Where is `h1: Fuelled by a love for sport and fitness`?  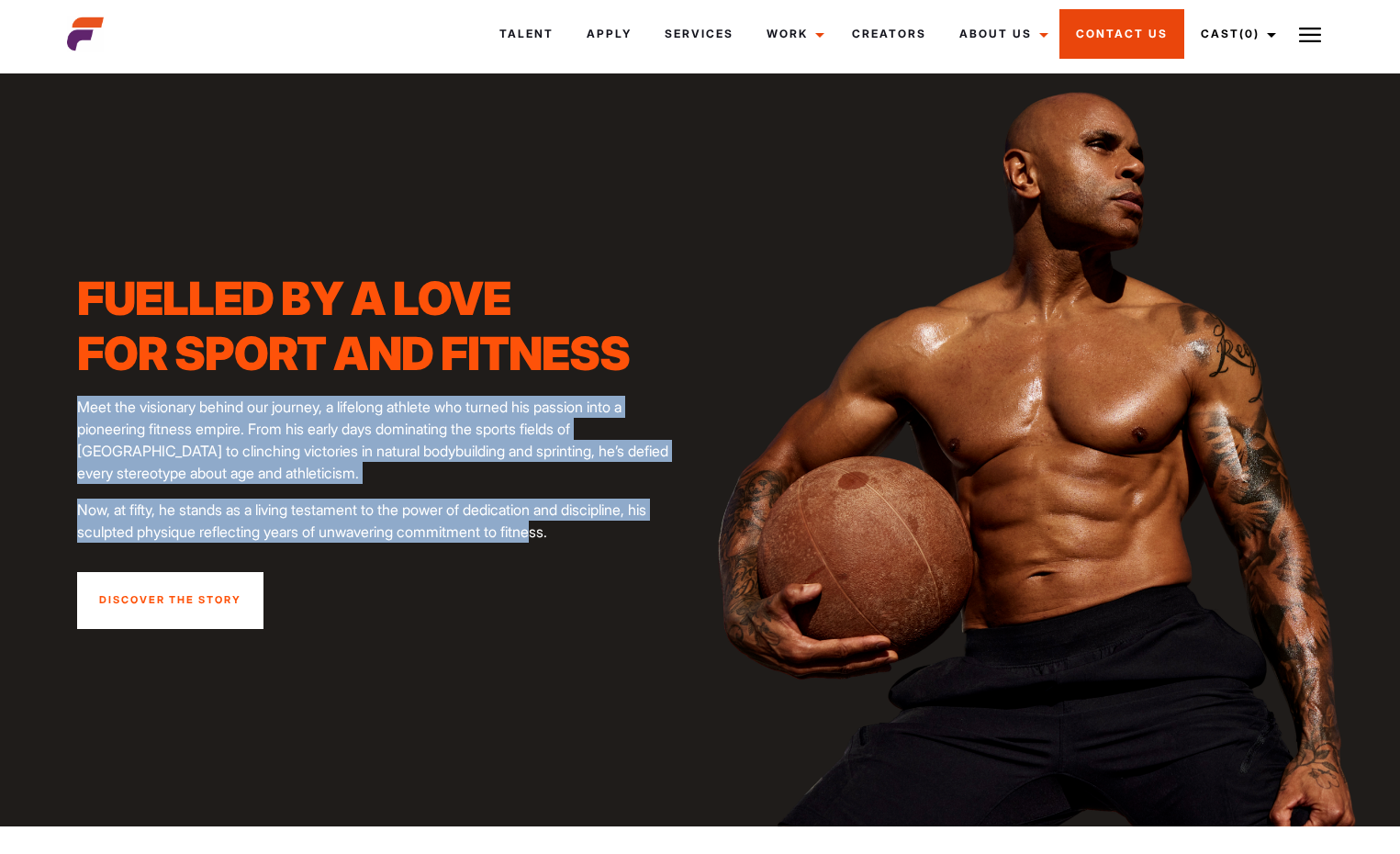
h1: Fuelled by a love for sport and fitness is located at coordinates (383, 326).